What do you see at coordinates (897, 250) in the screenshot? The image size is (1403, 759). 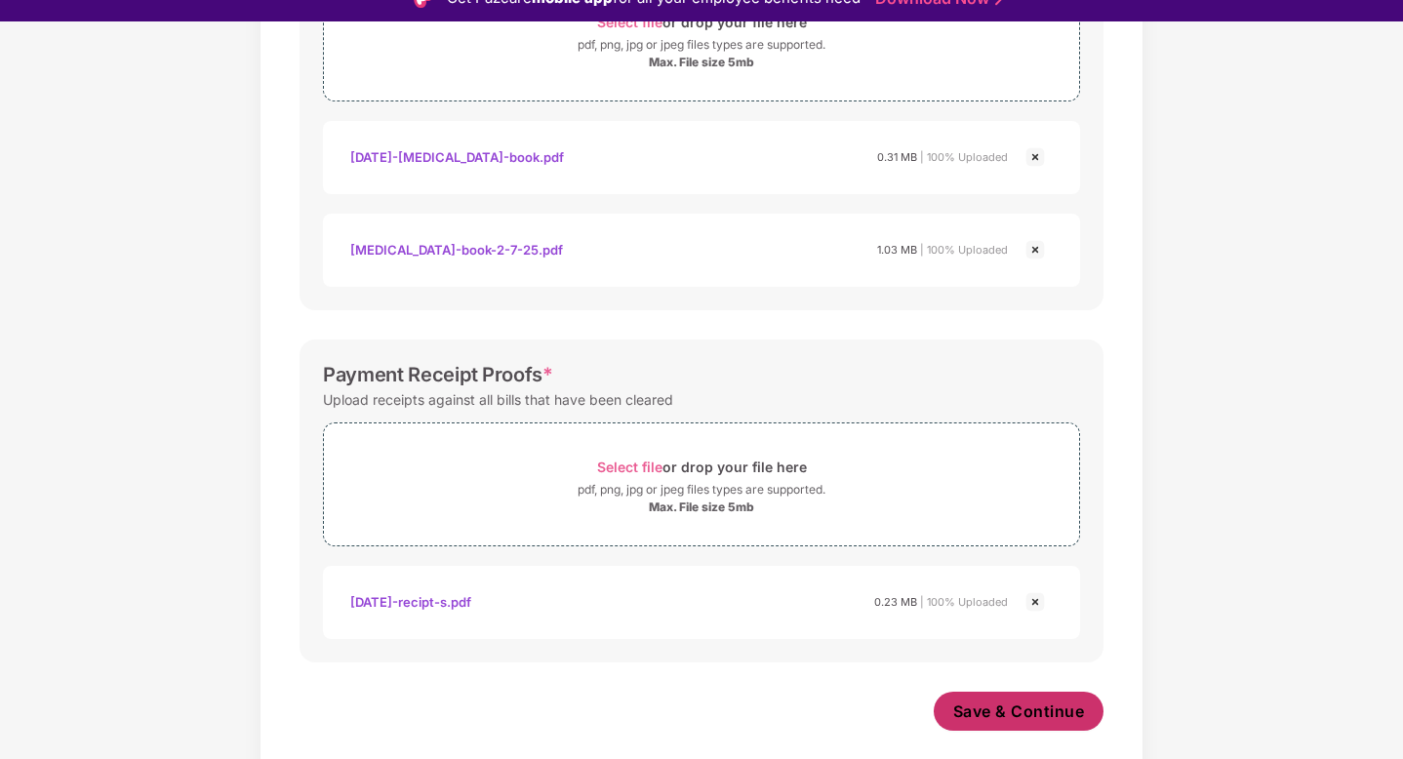 I see `span: 1.03 MB` at bounding box center [897, 250].